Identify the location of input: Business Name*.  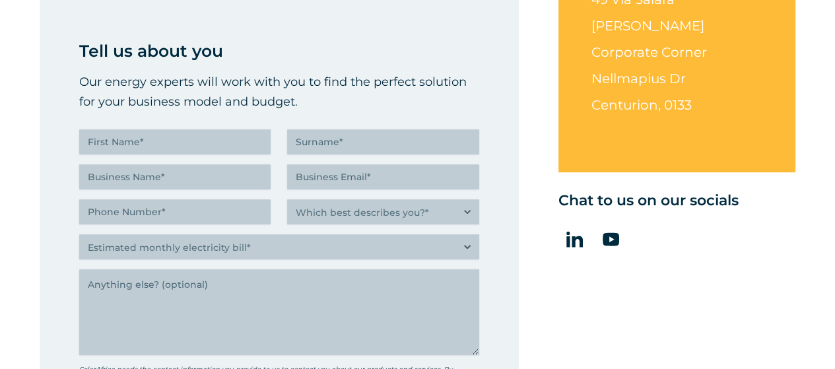
(175, 177).